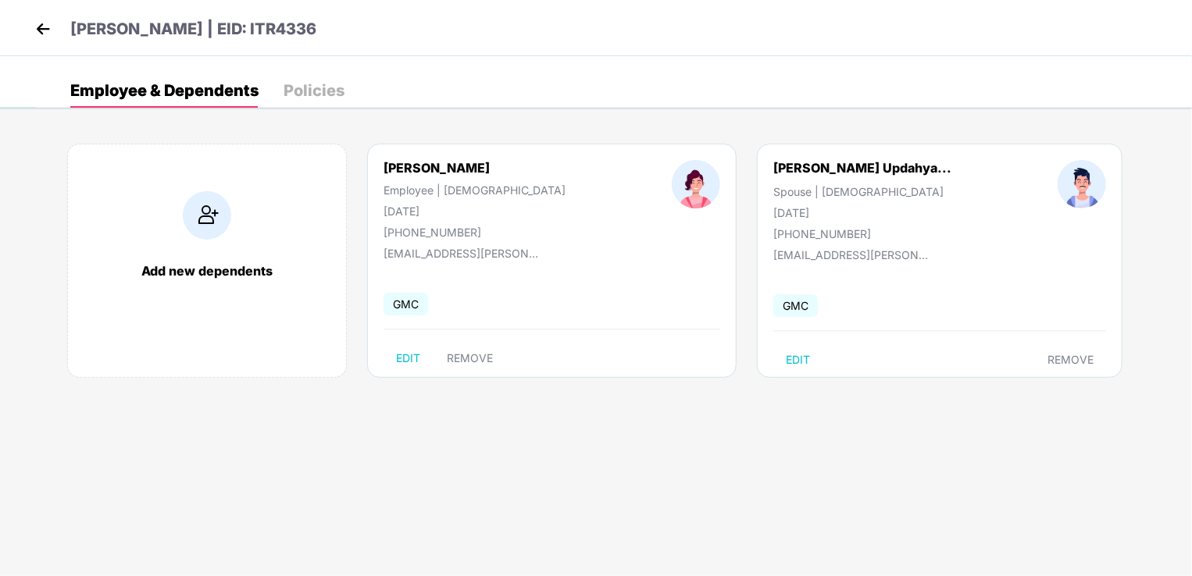 Image resolution: width=1192 pixels, height=576 pixels. What do you see at coordinates (43, 29) in the screenshot?
I see `img: back` at bounding box center [43, 29].